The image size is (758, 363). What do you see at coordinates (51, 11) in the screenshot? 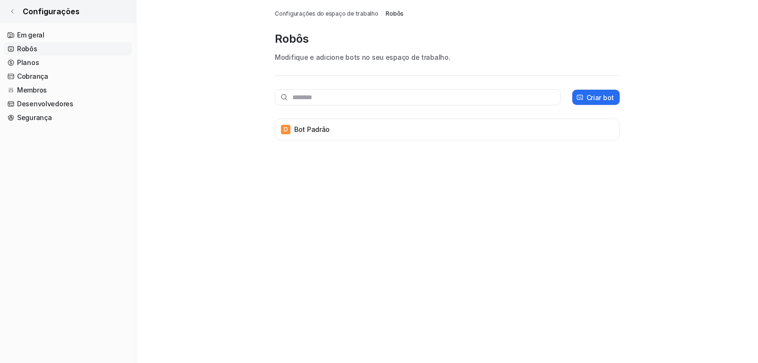
I see `font: Configurações` at bounding box center [51, 11].